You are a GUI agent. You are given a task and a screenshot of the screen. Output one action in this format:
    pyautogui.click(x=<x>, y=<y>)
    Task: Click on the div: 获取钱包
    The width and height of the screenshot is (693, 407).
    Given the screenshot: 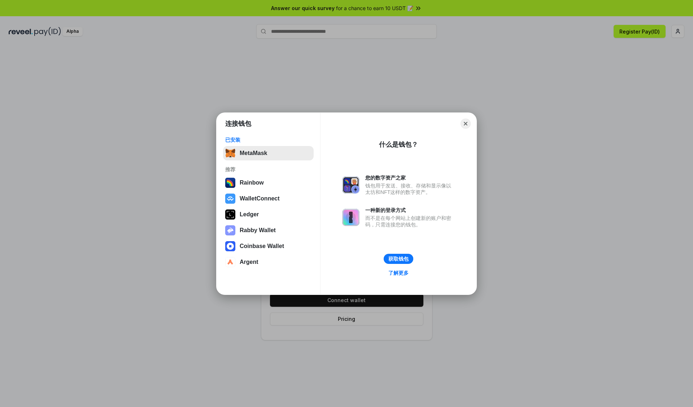 What is the action you would take?
    pyautogui.click(x=398, y=259)
    